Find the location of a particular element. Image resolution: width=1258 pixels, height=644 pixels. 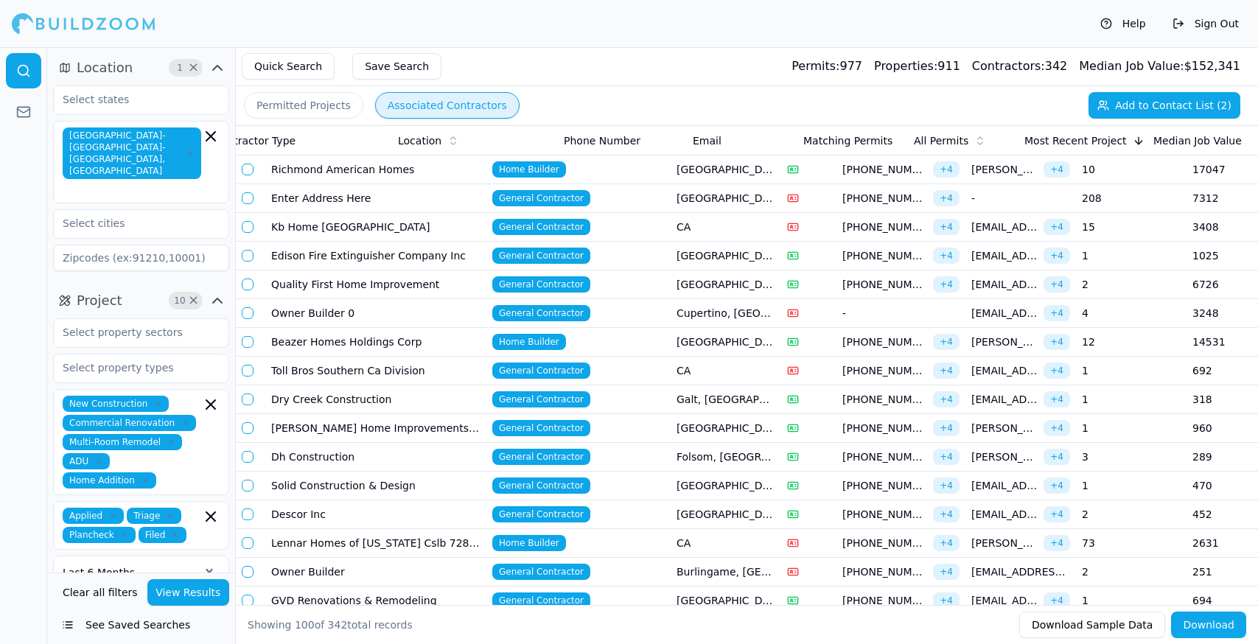

button: See Saved Searches is located at coordinates (141, 625).